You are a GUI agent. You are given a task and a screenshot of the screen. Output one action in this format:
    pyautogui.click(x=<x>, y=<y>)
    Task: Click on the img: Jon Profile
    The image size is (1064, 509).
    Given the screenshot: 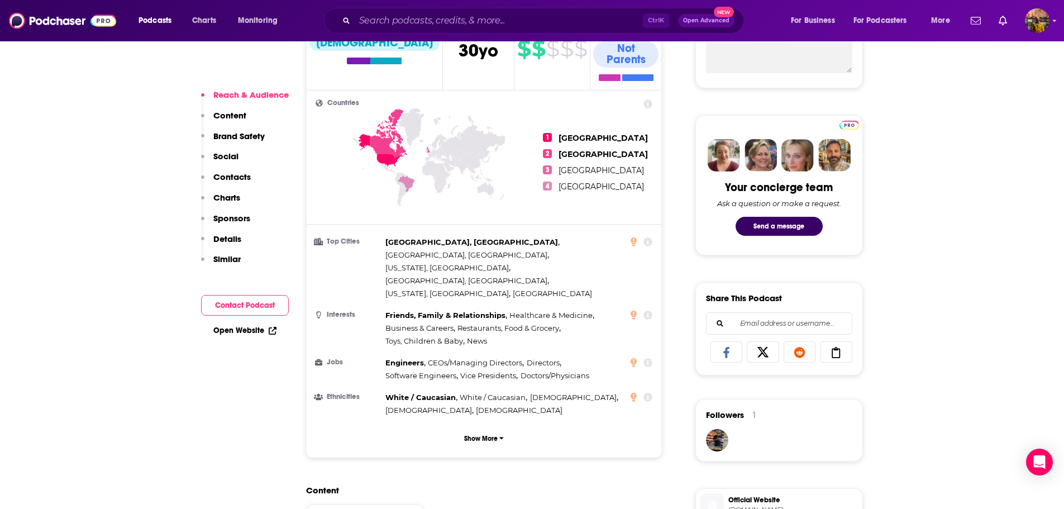 What is the action you would take?
    pyautogui.click(x=835, y=155)
    